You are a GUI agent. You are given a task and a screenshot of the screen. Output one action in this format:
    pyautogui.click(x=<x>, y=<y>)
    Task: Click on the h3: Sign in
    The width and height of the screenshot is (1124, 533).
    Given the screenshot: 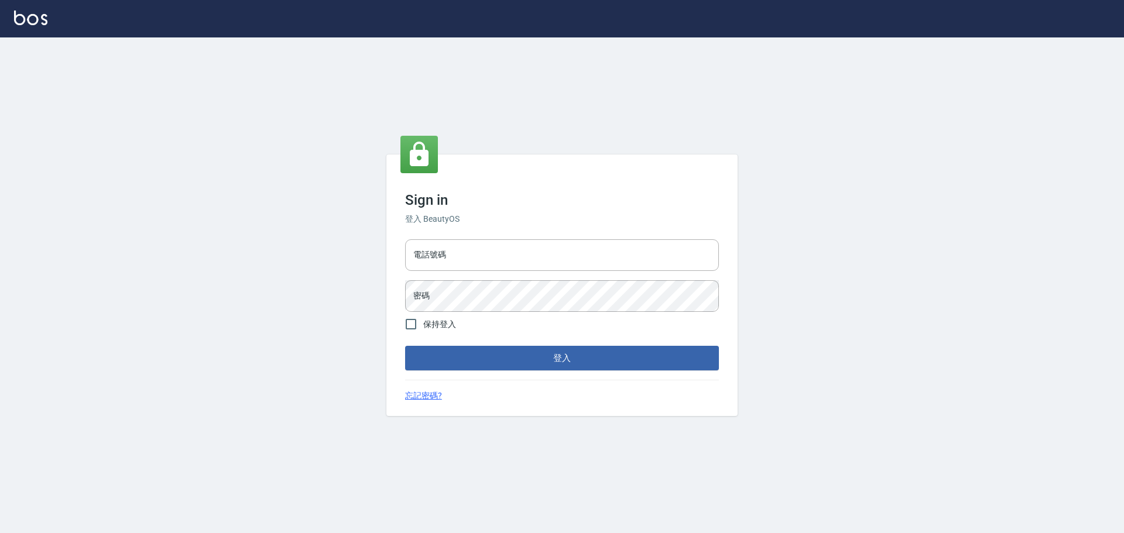 What is the action you would take?
    pyautogui.click(x=562, y=200)
    